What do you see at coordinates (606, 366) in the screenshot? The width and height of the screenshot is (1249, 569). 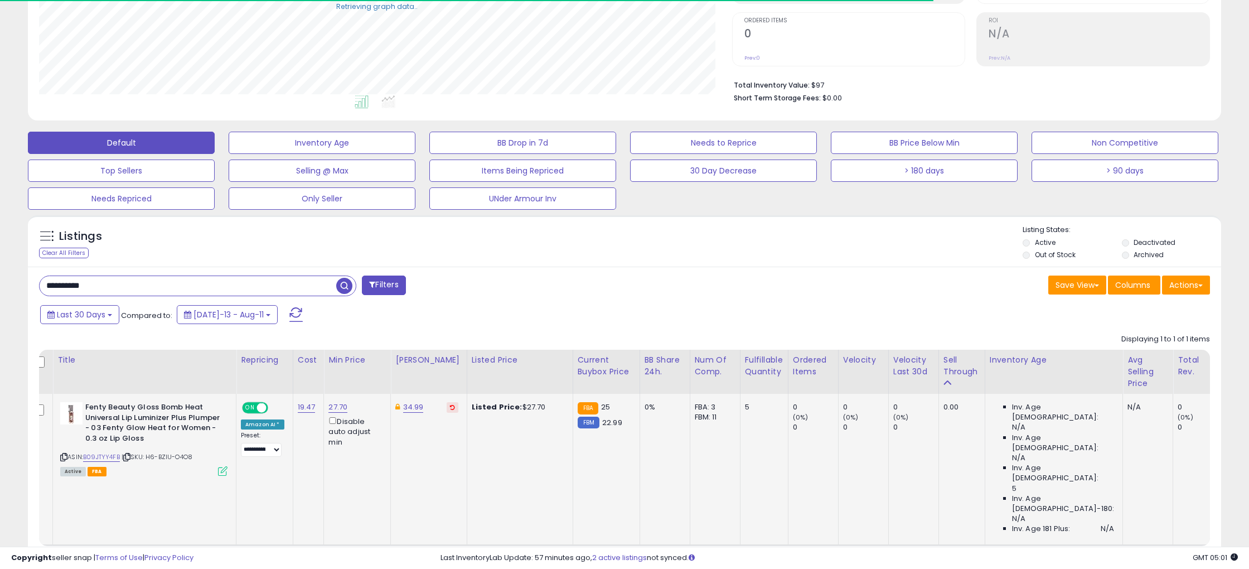 I see `div: Current Buybox Price` at bounding box center [606, 366].